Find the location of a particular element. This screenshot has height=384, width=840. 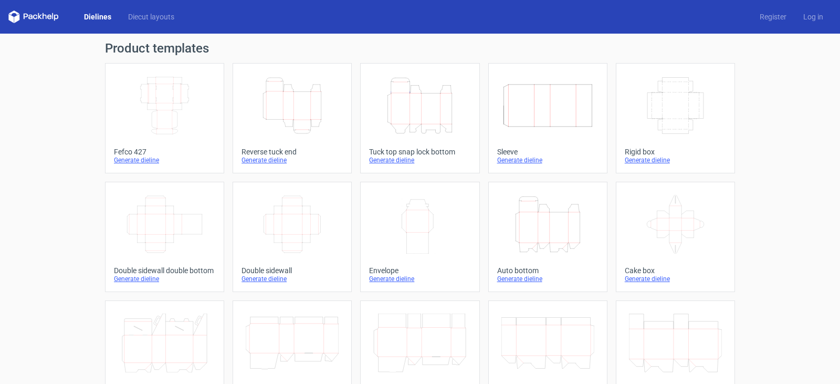

a: Double sidewall double bottomGenerate dieline is located at coordinates (164, 237).